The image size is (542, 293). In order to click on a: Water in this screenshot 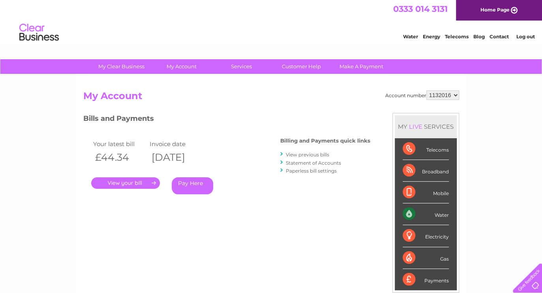, I will do `click(411, 36)`.